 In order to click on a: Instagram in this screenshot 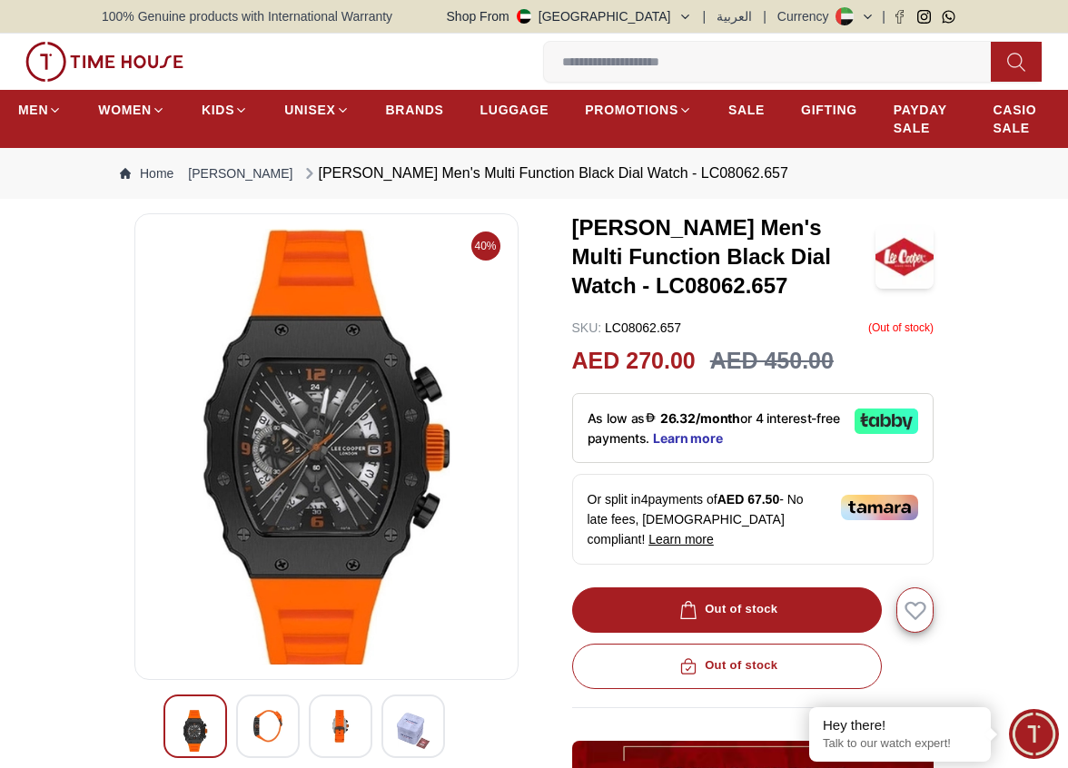, I will do `click(923, 16)`.